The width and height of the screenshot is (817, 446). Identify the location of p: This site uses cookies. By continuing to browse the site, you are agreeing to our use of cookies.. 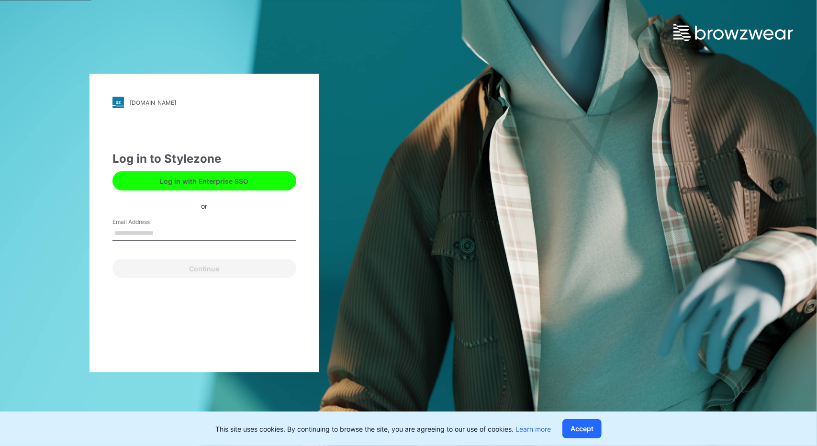
(383, 429).